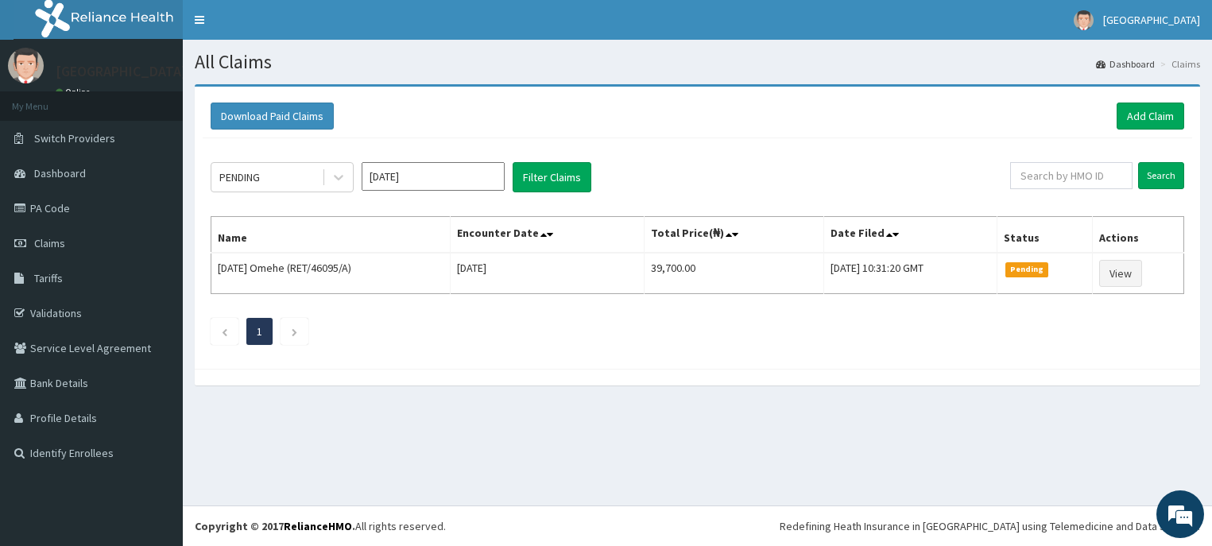 This screenshot has width=1212, height=546. Describe the element at coordinates (1178, 64) in the screenshot. I see `li: Claims` at that location.